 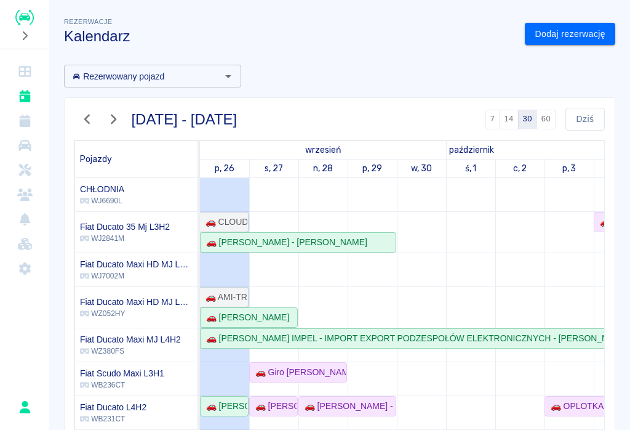 I want to click on a: 30 września 2025, so click(x=422, y=168).